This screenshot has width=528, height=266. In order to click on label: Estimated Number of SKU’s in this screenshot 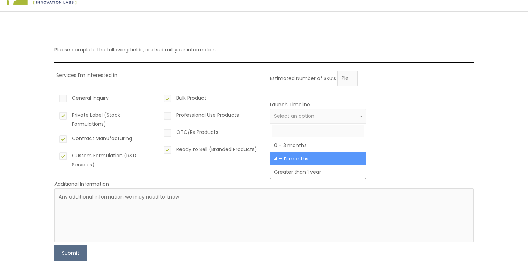, I will do `click(303, 78)`.